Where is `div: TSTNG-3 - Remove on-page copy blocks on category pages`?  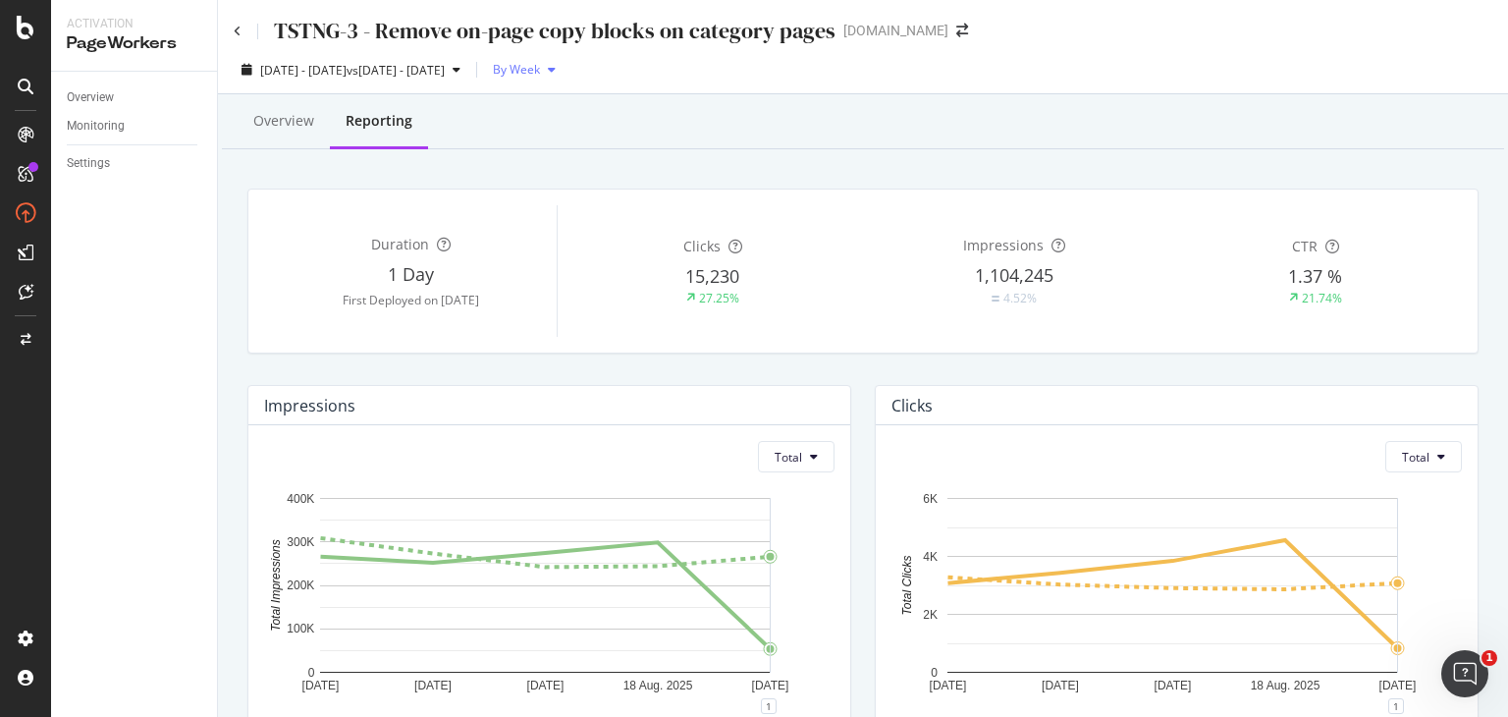
div: TSTNG-3 - Remove on-page copy blocks on category pages is located at coordinates (555, 30).